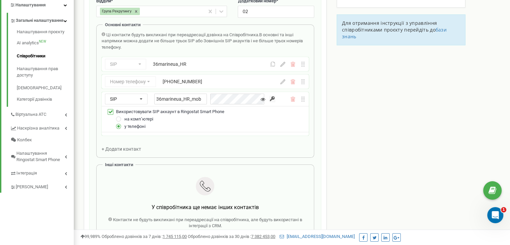  Describe the element at coordinates (394, 33) in the screenshot. I see `span: бази знань` at that location.